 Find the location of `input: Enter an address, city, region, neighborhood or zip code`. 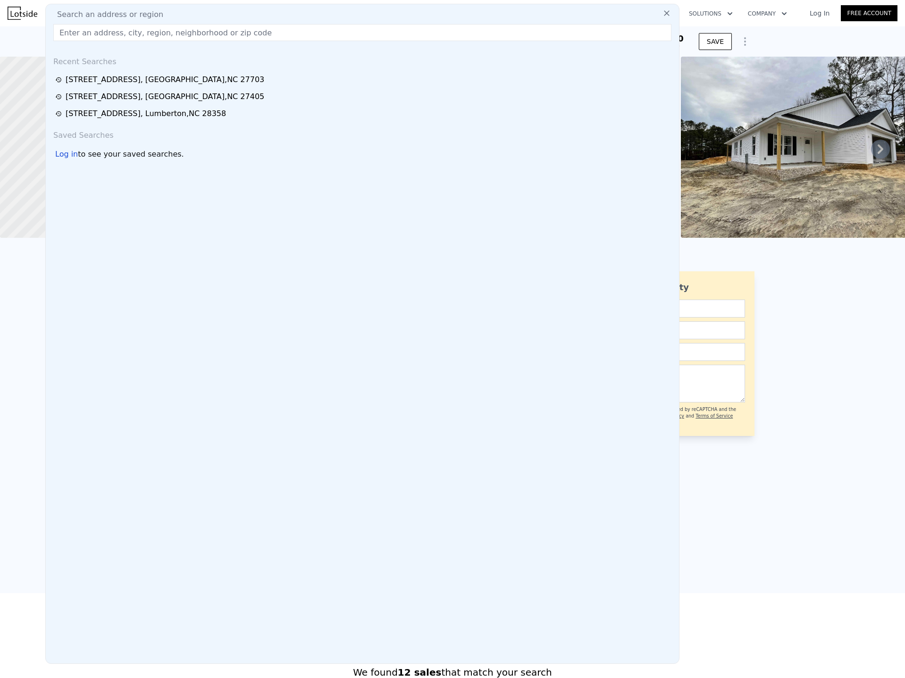

input: Enter an address, city, region, neighborhood or zip code is located at coordinates (362, 33).